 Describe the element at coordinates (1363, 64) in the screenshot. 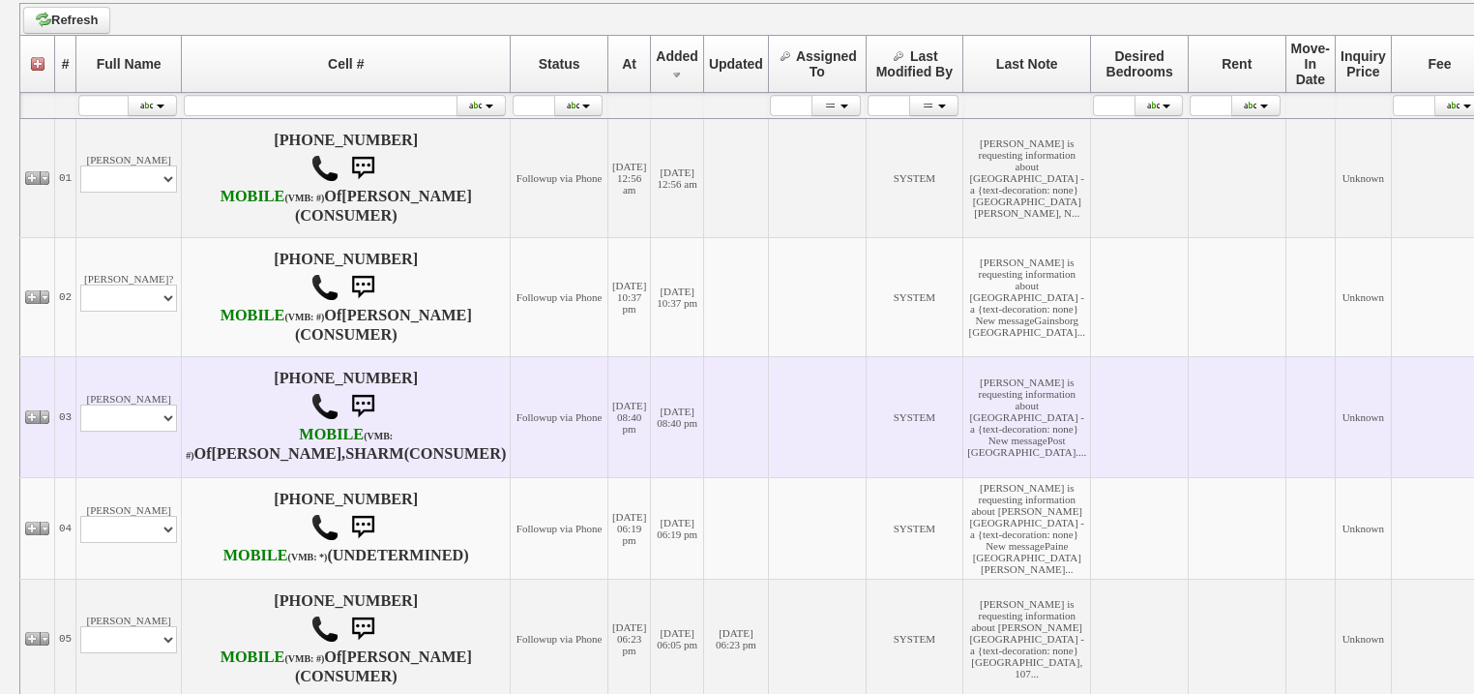

I see `span: Inquiry Price` at that location.